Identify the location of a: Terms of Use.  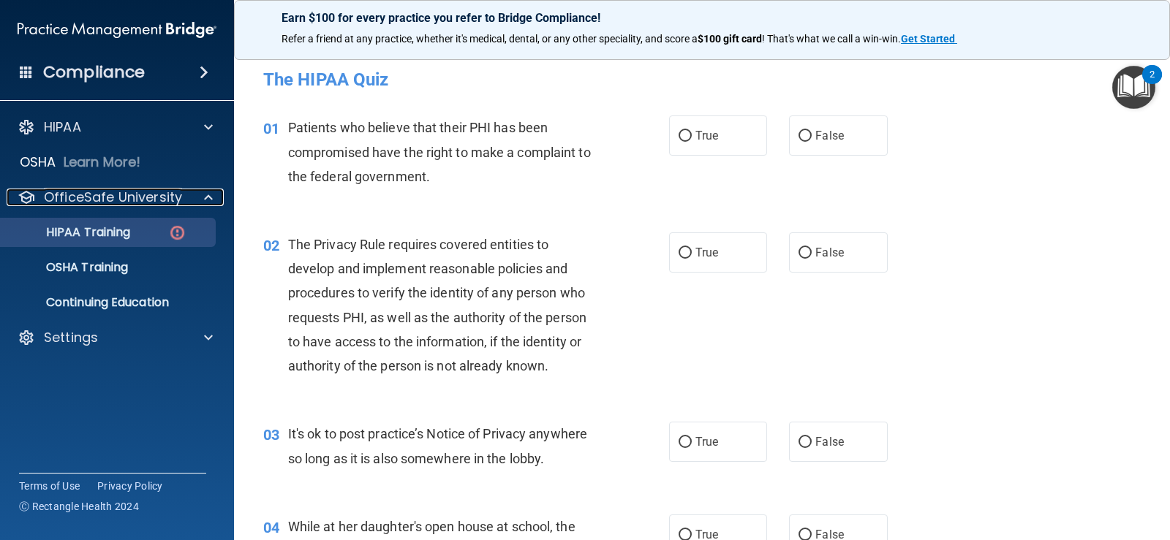
(49, 486).